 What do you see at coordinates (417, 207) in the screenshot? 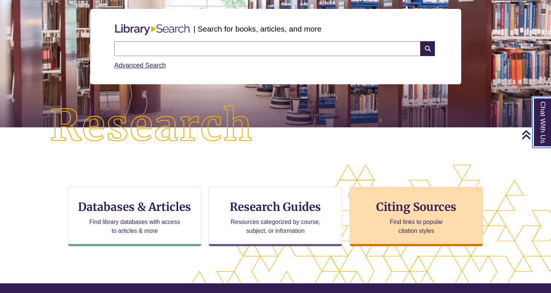
I see `h3: Citing Sources` at bounding box center [417, 207].